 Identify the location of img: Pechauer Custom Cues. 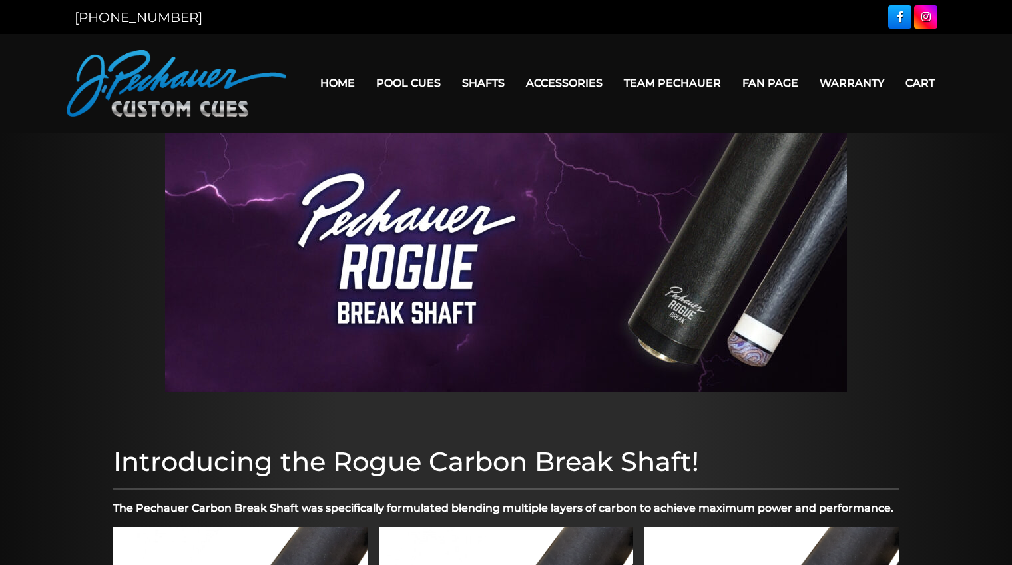
(176, 83).